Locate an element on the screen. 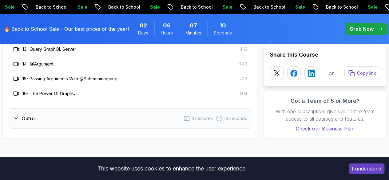 The width and height of the screenshot is (389, 180). p: Copy link is located at coordinates (366, 73).